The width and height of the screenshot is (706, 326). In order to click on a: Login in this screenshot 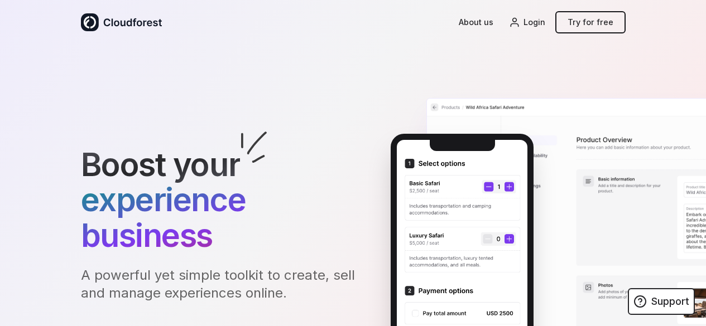, I will do `click(527, 22)`.